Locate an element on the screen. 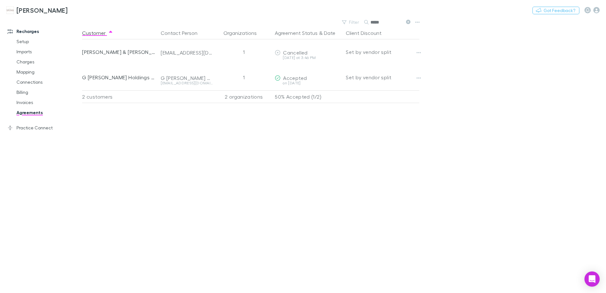 This screenshot has height=293, width=606. p: 50% Accepted (1/2) is located at coordinates (308, 97).